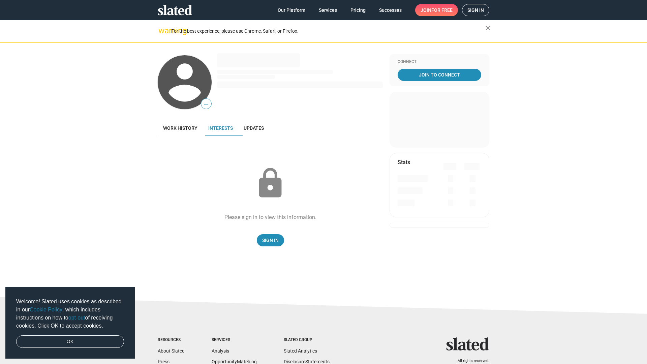 Image resolution: width=647 pixels, height=364 pixels. What do you see at coordinates (476, 10) in the screenshot?
I see `span: Sign in` at bounding box center [476, 10].